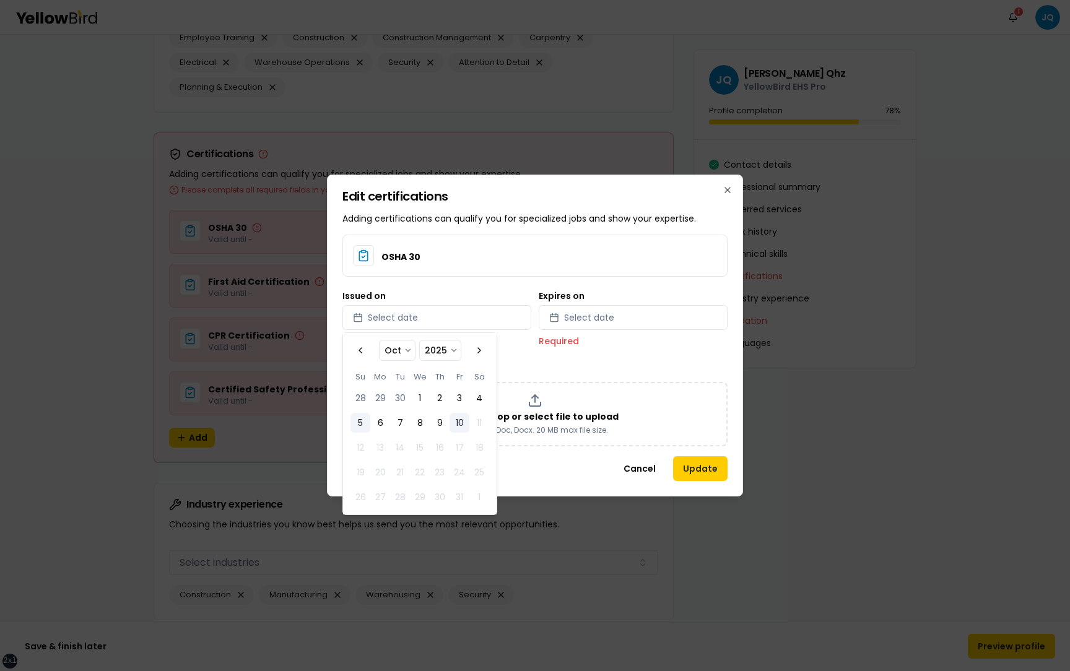 The height and width of the screenshot is (671, 1070). Describe the element at coordinates (400, 423) in the screenshot. I see `button: Tuesday, October 7th, 2025` at that location.